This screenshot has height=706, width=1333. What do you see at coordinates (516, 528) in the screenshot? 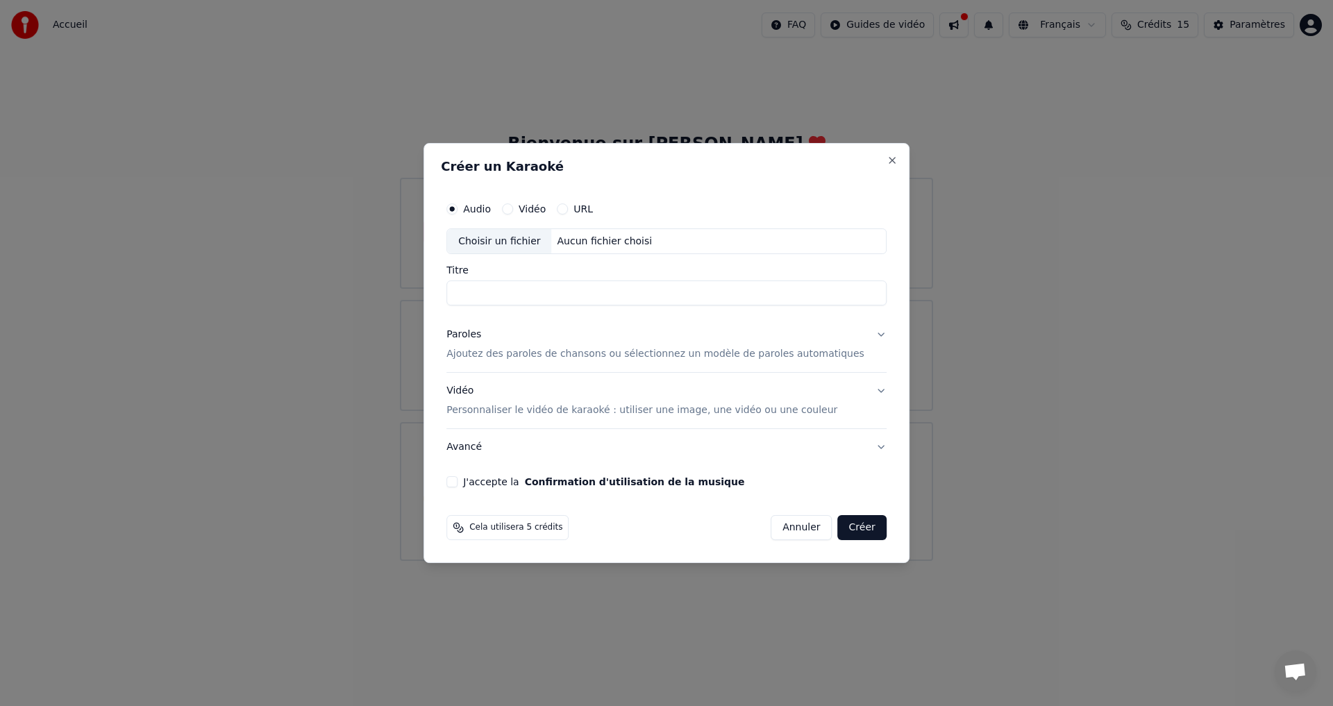
I see `span: Cela utilisera 5 crédits` at bounding box center [516, 528].